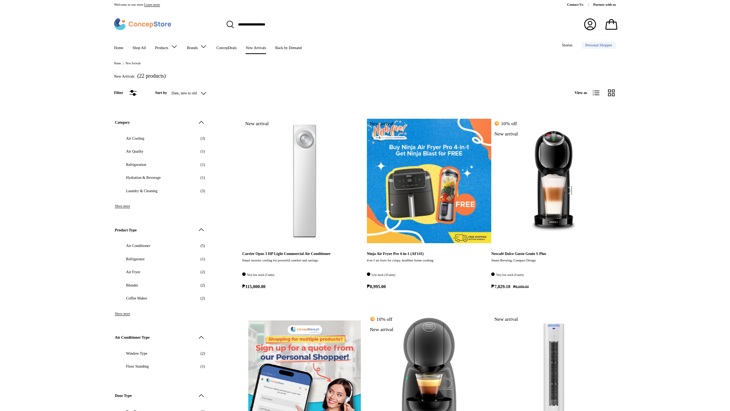 This screenshot has width=730, height=411. Describe the element at coordinates (288, 48) in the screenshot. I see `a: Back by Demand` at that location.